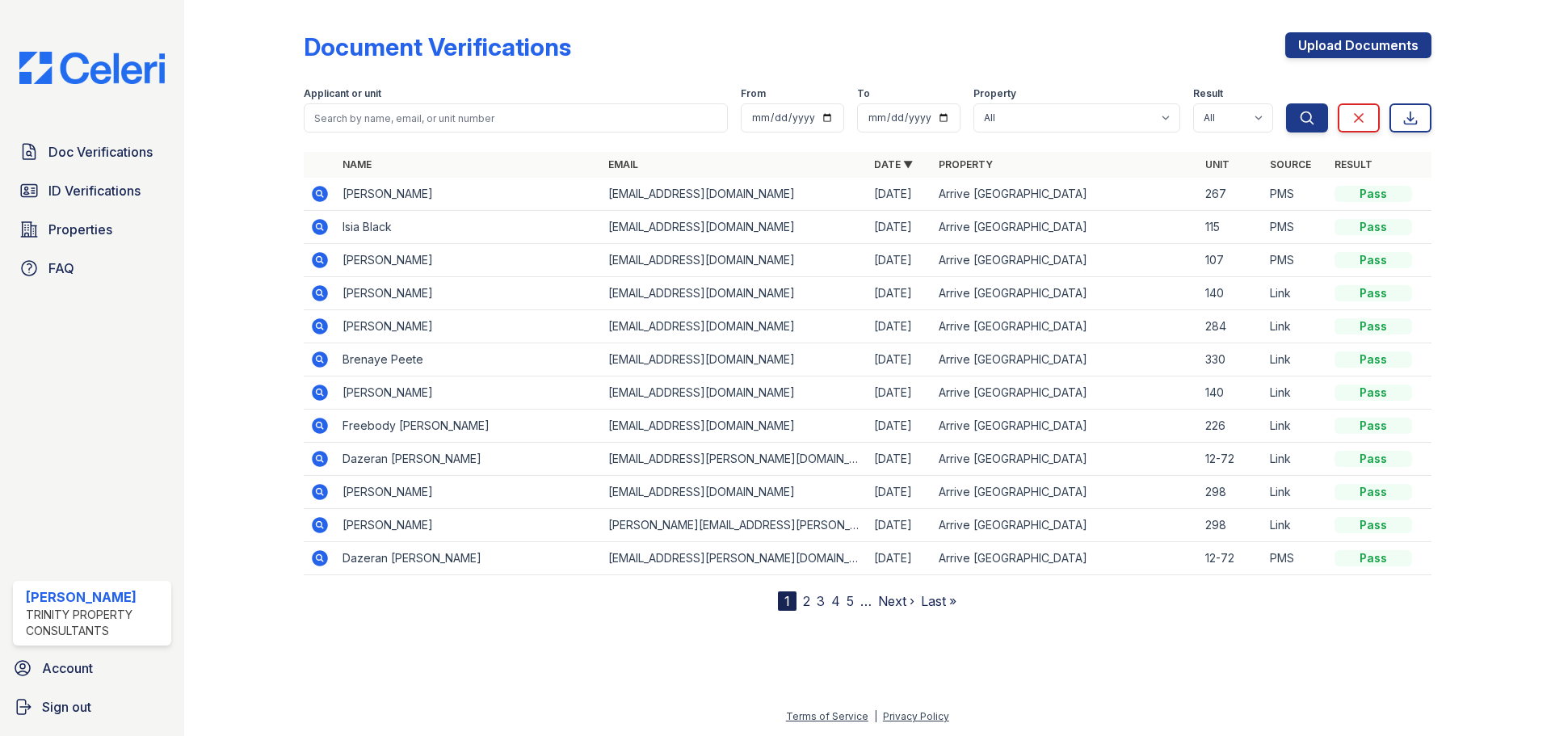 Image resolution: width=1551 pixels, height=736 pixels. Describe the element at coordinates (893, 164) in the screenshot. I see `a: Date ▼` at that location.